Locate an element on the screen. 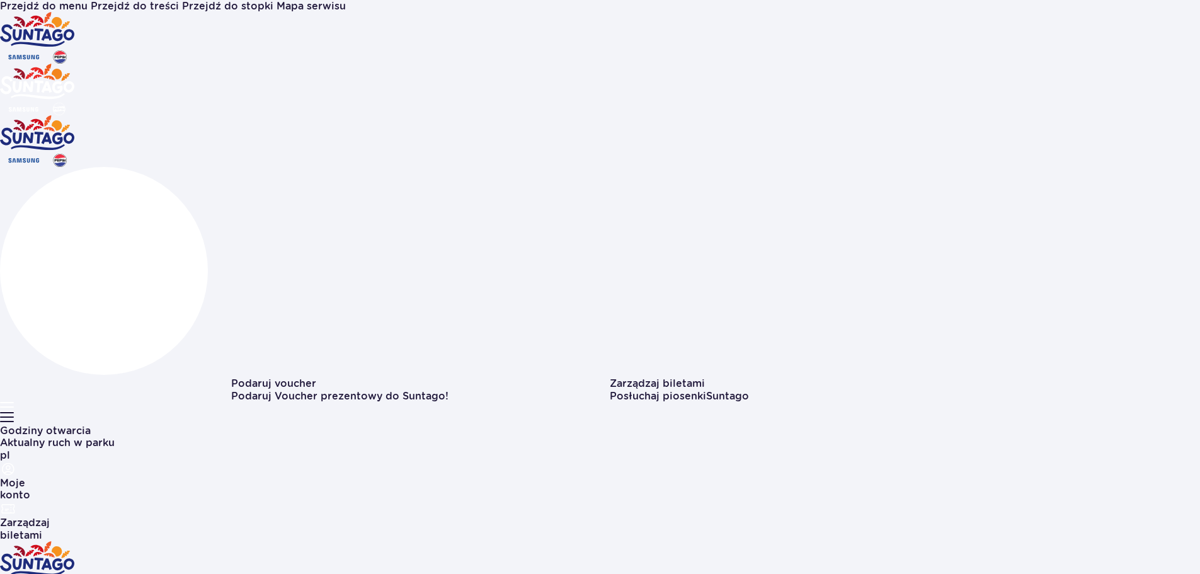 Image resolution: width=1200 pixels, height=574 pixels. span: Suntago is located at coordinates (727, 395).